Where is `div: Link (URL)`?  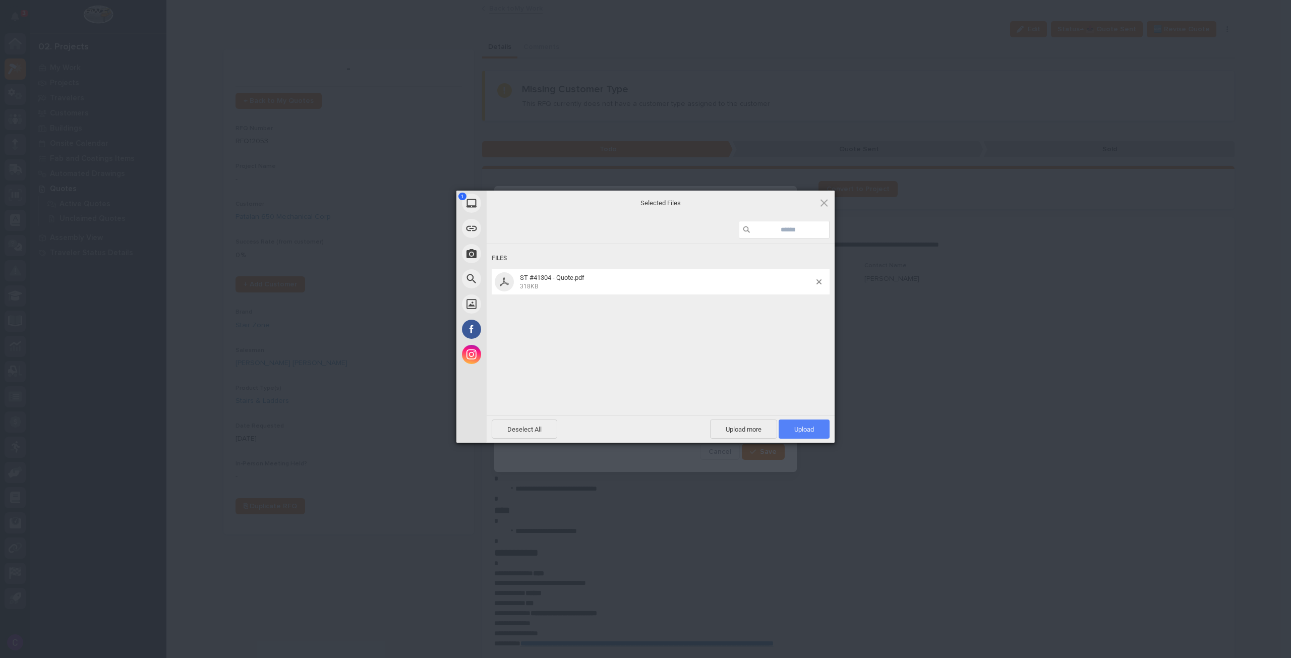
div: Link (URL) is located at coordinates (517, 228).